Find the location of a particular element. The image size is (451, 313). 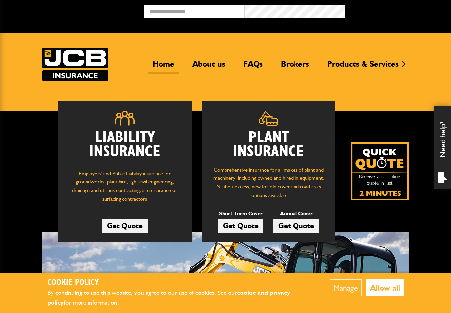

a: Get your insurance quote isn just 2-minutes is located at coordinates (380, 171).